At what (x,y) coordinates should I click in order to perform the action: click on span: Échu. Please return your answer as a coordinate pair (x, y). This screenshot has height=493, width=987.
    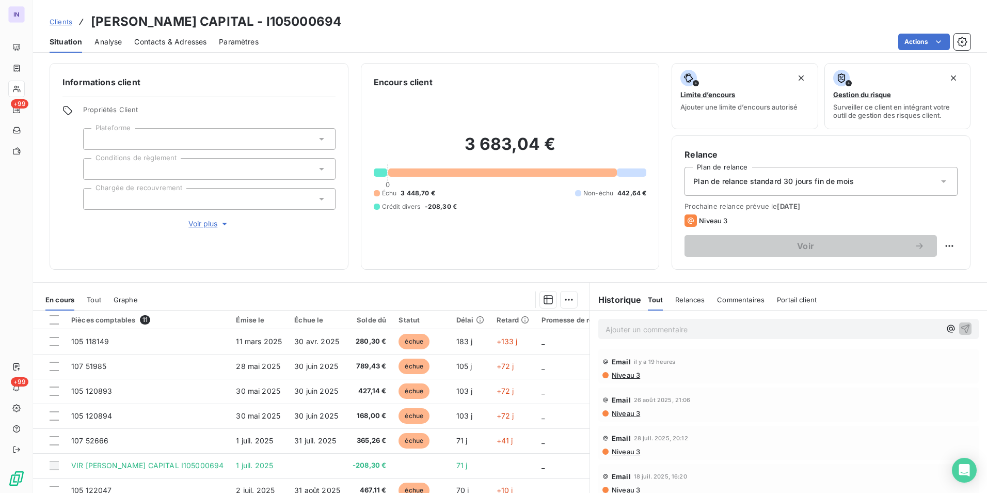
    Looking at the image, I should click on (389, 193).